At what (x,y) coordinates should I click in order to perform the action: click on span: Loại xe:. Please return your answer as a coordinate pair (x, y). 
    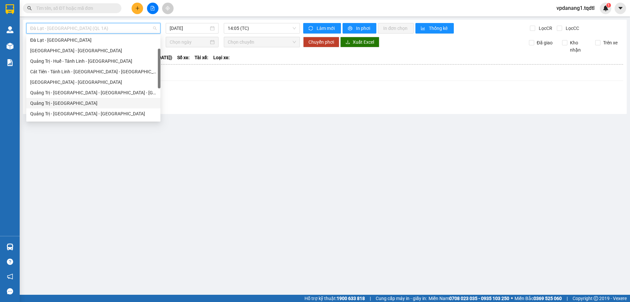
    Looking at the image, I should click on (221, 57).